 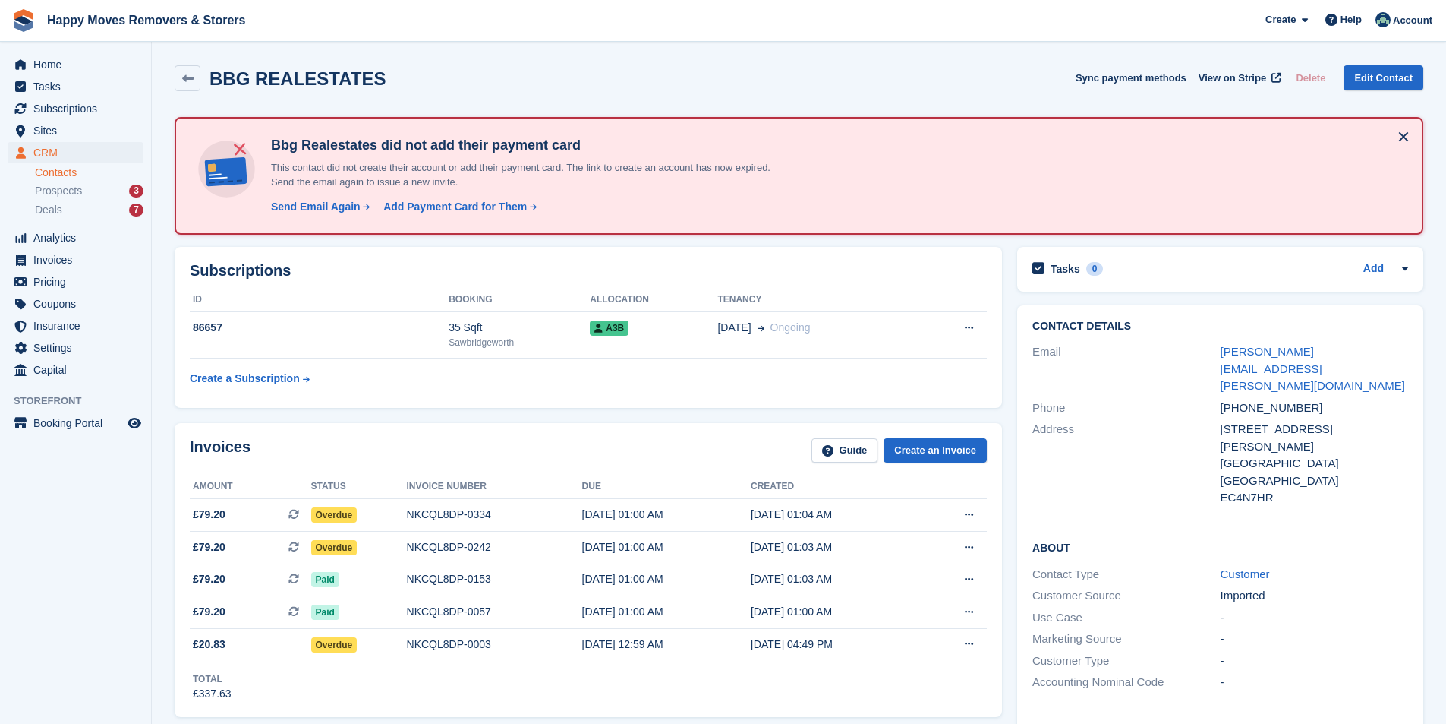 What do you see at coordinates (1383, 77) in the screenshot?
I see `a: Edit Contact` at bounding box center [1383, 77].